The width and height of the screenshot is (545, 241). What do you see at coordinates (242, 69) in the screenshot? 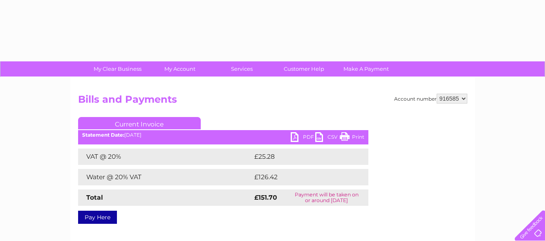
I see `a: Services` at bounding box center [242, 69].